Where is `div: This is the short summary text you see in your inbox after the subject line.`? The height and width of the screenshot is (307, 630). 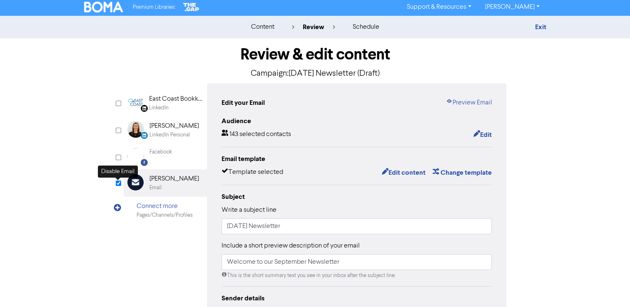 div: This is the short summary text you see in your inbox after the subject line. is located at coordinates (357, 276).